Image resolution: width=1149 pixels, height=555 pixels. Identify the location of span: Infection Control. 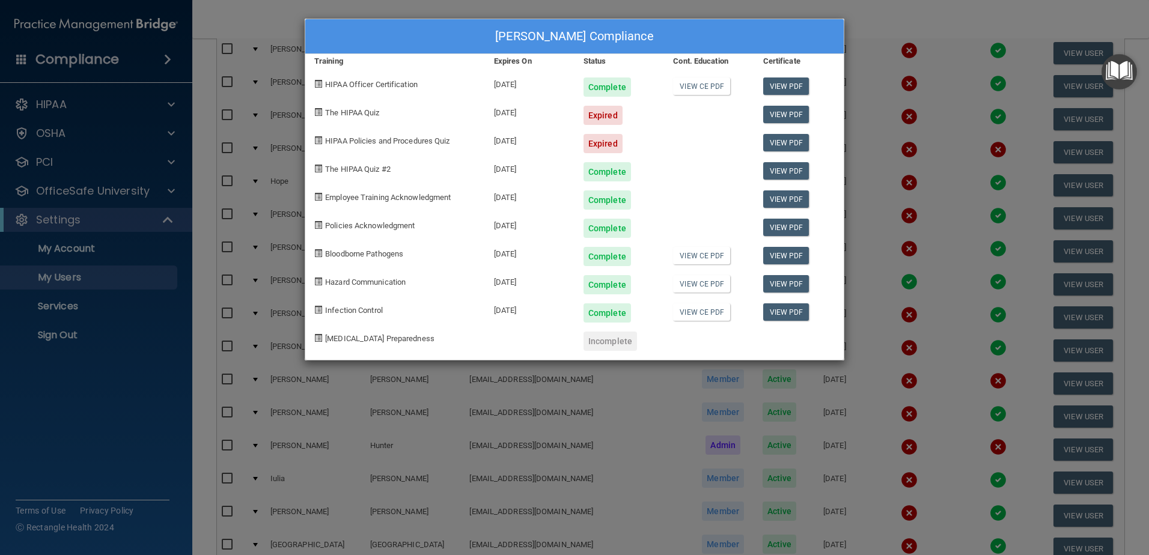
(354, 310).